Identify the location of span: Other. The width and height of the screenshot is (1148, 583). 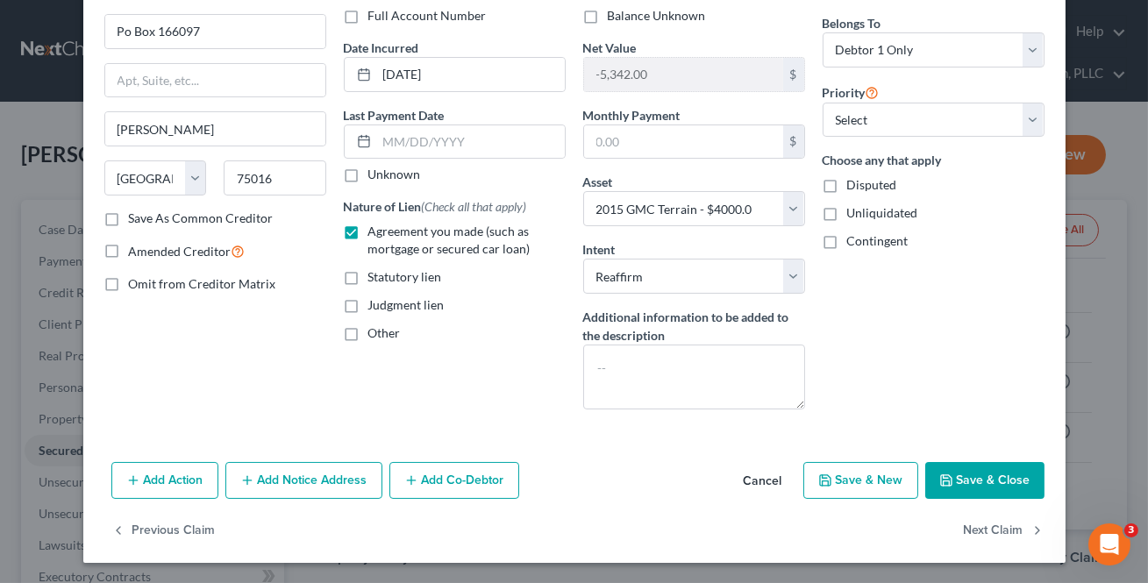
(384, 332).